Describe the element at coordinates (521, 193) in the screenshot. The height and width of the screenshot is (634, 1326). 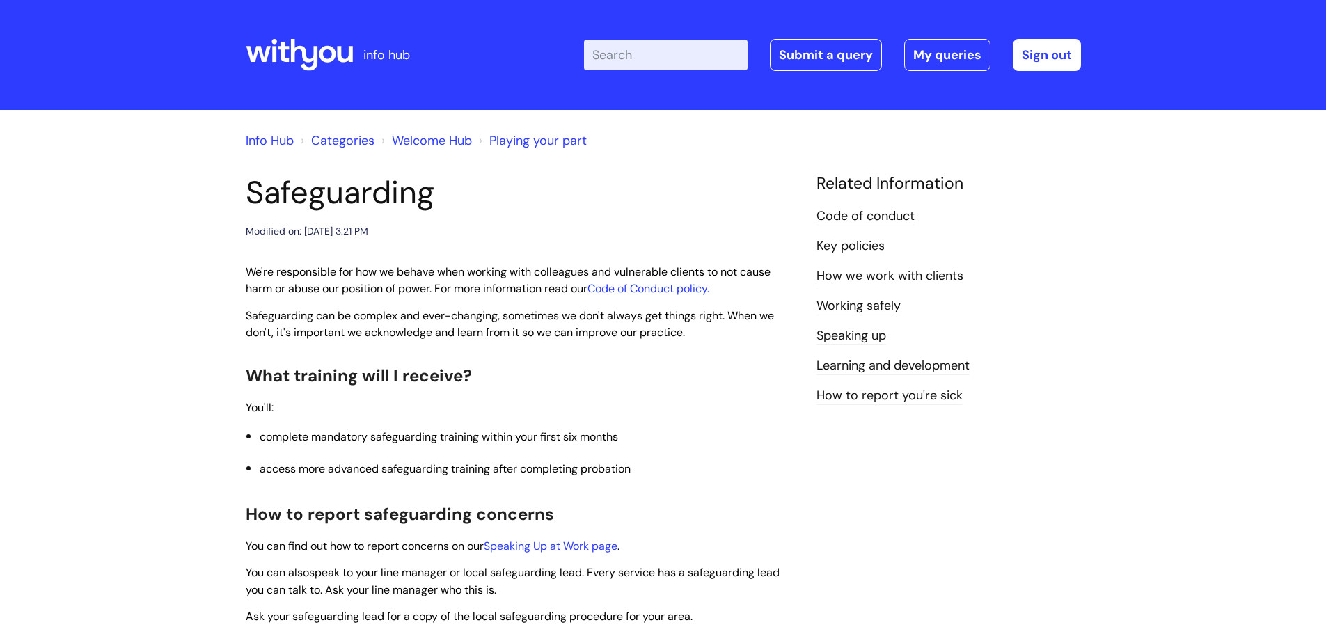
I see `h1: Safeguarding` at that location.